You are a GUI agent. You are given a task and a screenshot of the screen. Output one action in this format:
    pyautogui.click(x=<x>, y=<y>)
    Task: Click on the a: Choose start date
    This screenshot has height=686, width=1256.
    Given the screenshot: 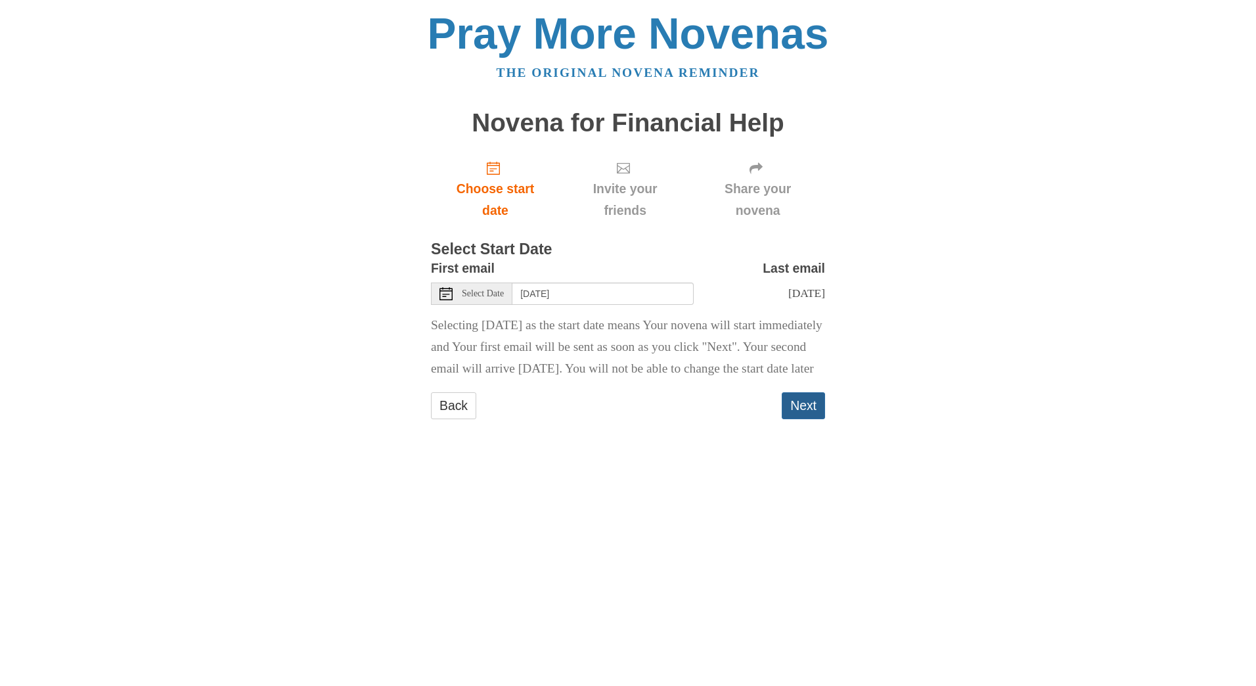 What is the action you would take?
    pyautogui.click(x=495, y=189)
    